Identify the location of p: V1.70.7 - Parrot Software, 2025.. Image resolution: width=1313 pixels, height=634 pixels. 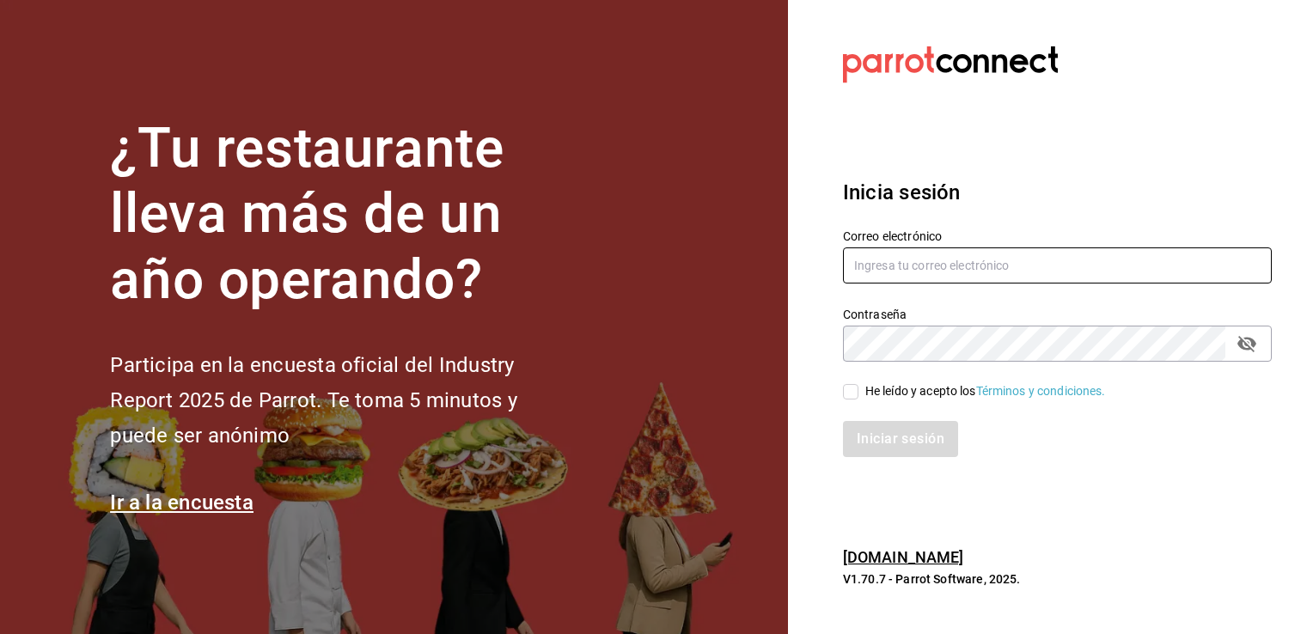
(1057, 579).